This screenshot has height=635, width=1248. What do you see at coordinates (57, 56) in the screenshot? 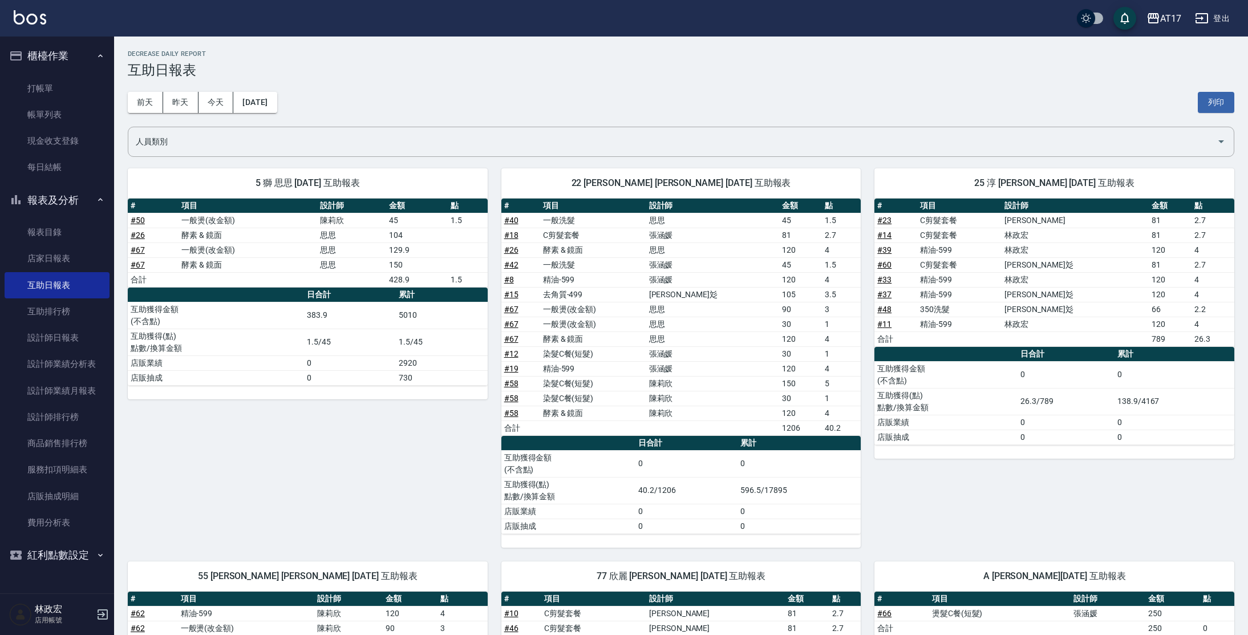
I see `button: 櫃檯作業` at bounding box center [57, 56].